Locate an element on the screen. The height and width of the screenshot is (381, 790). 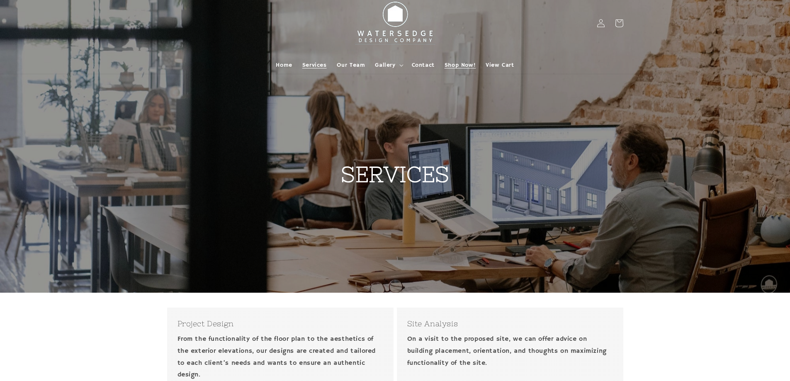
a: Shop Now! is located at coordinates (460, 65).